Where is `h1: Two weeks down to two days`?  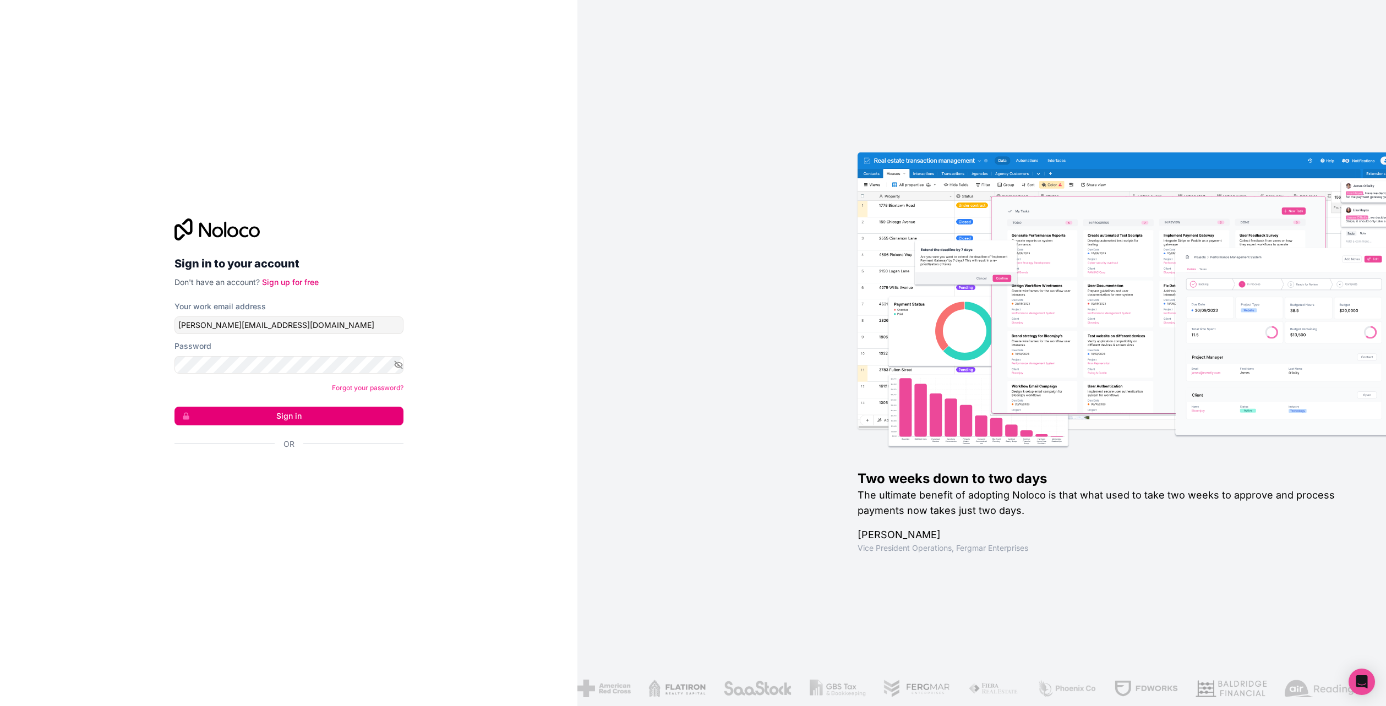 h1: Two weeks down to two days is located at coordinates (1104, 479).